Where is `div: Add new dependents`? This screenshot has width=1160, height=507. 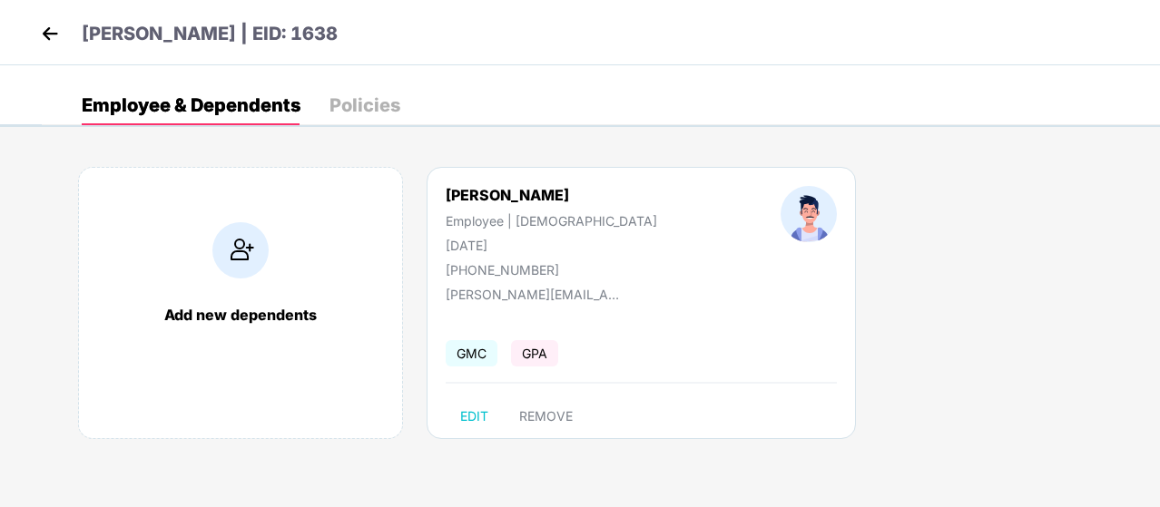
div: Add new dependents is located at coordinates (241, 315).